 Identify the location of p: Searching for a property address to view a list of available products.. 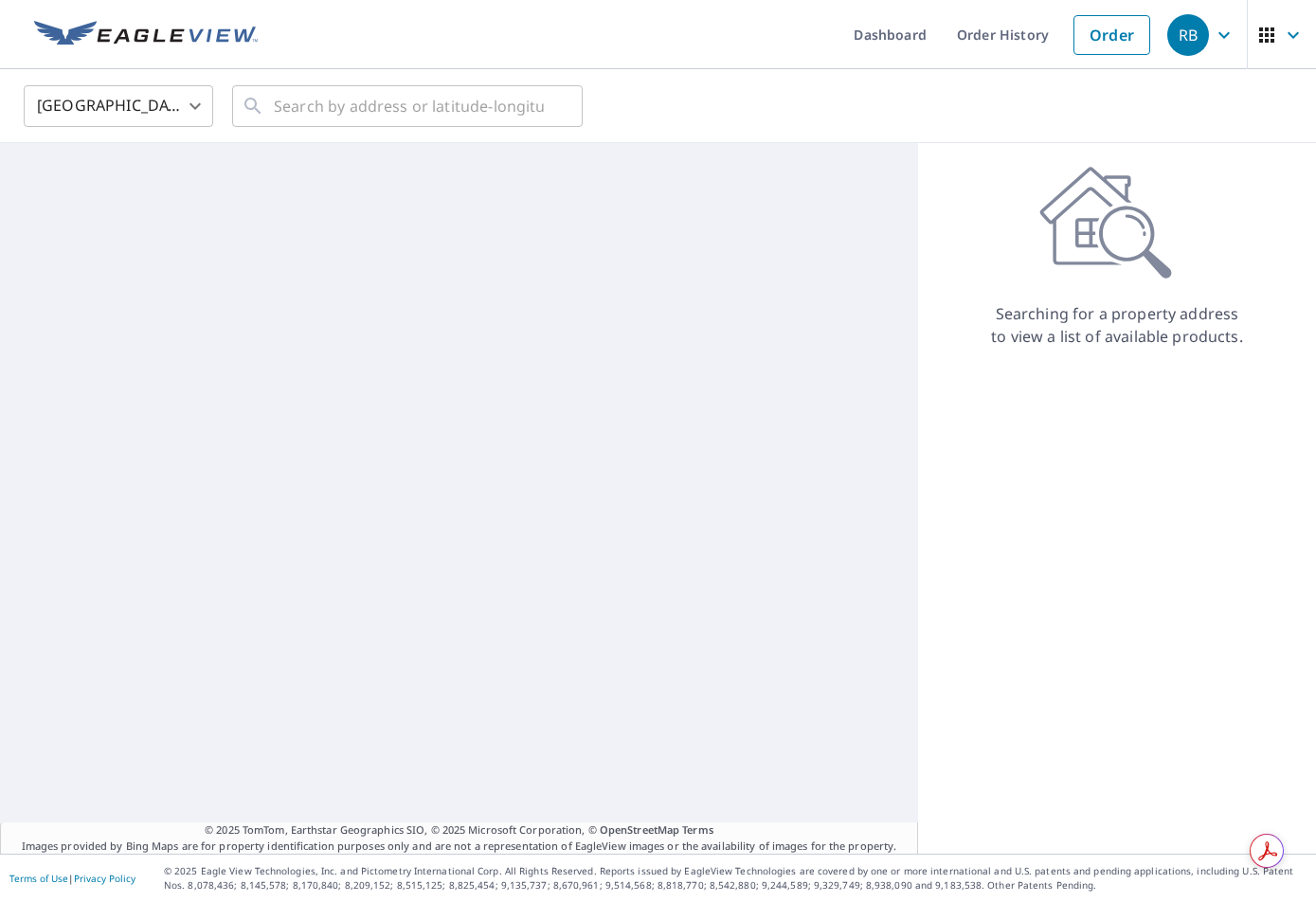
(1118, 325).